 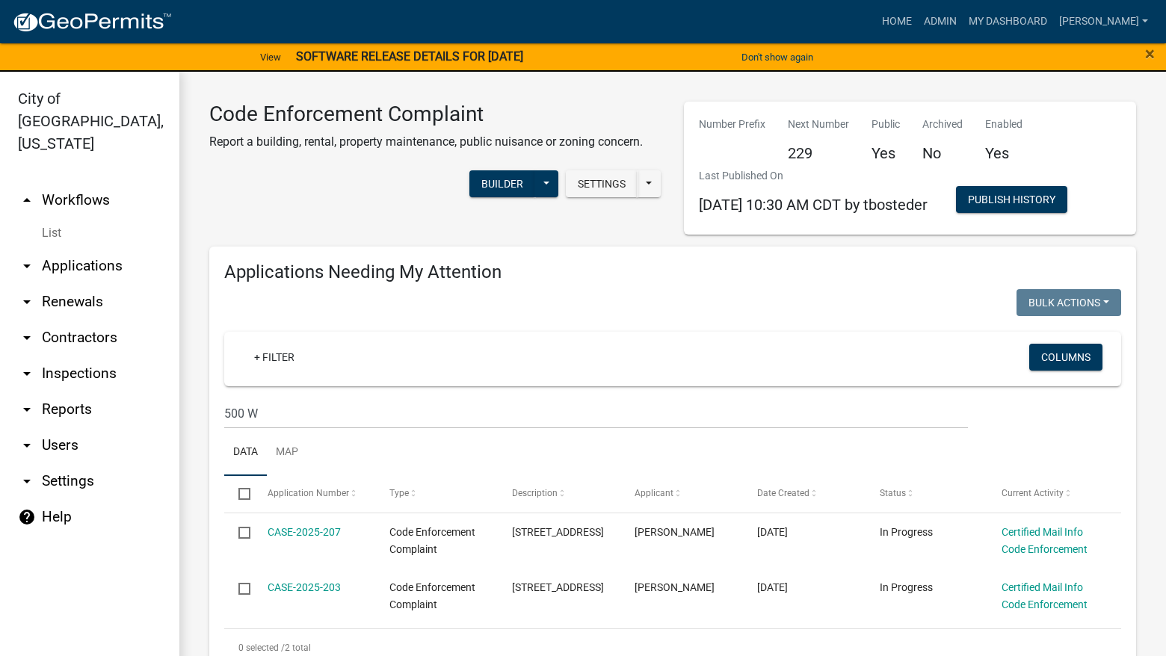 I want to click on span: 0 selected /, so click(x=262, y=648).